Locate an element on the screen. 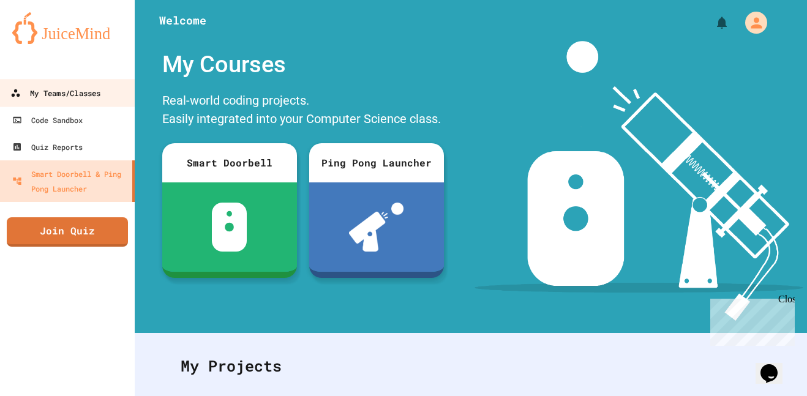 The image size is (807, 396). div: Smart Doorbell is located at coordinates (230, 163).